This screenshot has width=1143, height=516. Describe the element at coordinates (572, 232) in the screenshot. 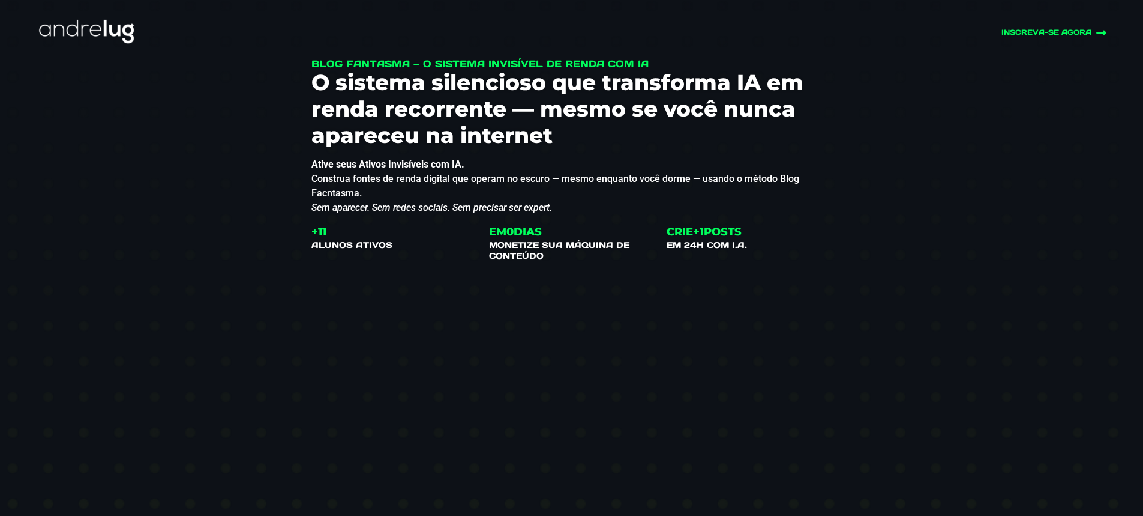

I see `div: EM DIAS` at that location.